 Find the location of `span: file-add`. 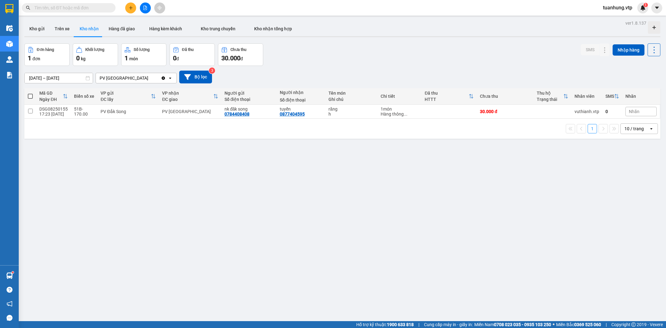

span: file-add is located at coordinates (145, 8).